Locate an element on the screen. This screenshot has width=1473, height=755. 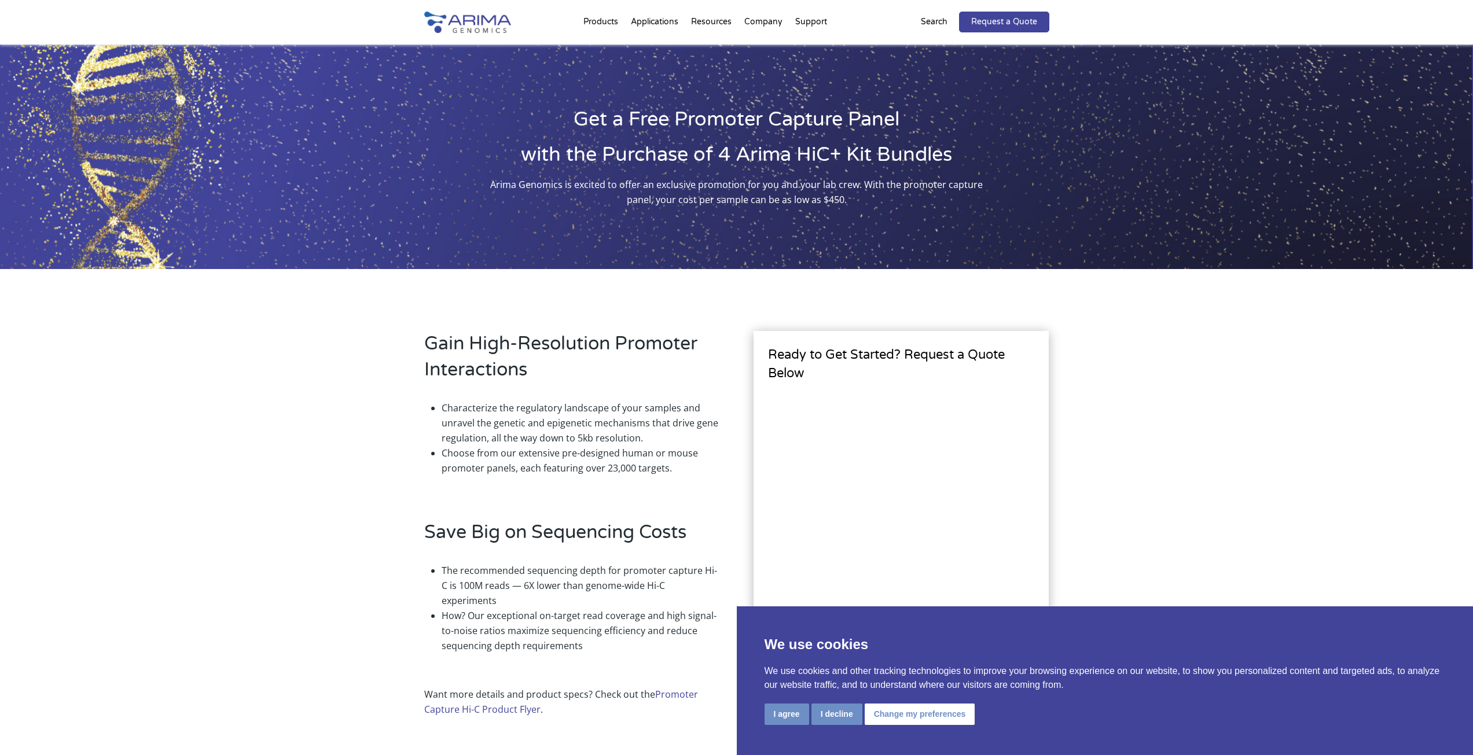
p: Search is located at coordinates (934, 22).